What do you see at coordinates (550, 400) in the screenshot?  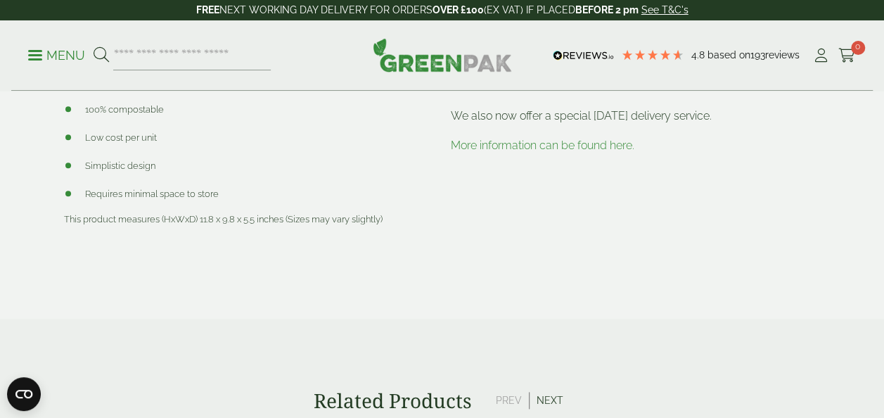 I see `button: Next` at bounding box center [550, 400].